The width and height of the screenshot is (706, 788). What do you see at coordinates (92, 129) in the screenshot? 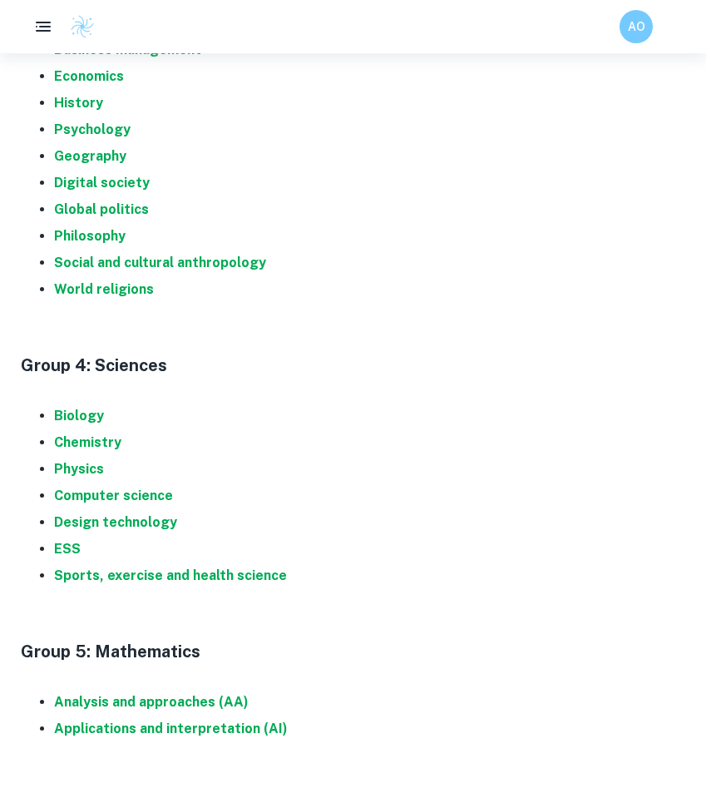
I see `strong: Psychology` at bounding box center [92, 129].